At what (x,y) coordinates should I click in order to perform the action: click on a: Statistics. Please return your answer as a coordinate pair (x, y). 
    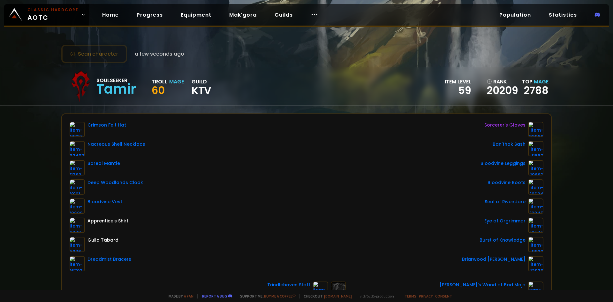
    Looking at the image, I should click on (563, 15).